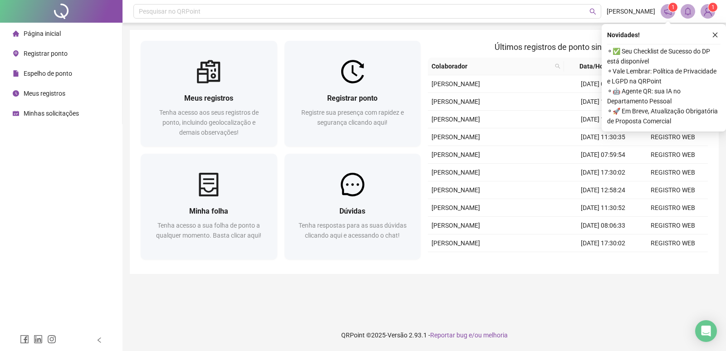 The width and height of the screenshot is (726, 351). What do you see at coordinates (209, 211) in the screenshot?
I see `span: Minha folha` at bounding box center [209, 211].